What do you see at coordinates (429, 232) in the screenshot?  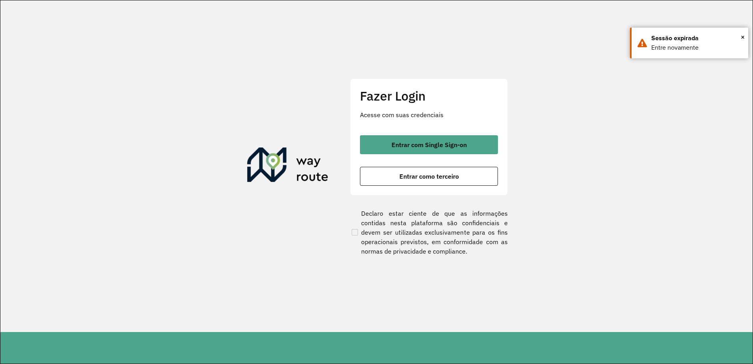 I see `label: Declaro estar ciente de que as informações contidas nesta plataforma são confidenciais e devem se...` at bounding box center [429, 232].